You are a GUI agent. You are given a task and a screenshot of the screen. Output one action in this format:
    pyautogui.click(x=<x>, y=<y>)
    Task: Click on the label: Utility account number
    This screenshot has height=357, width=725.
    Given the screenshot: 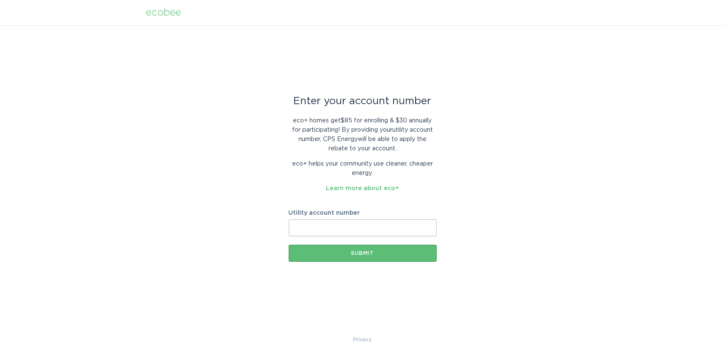 What is the action you would take?
    pyautogui.click(x=363, y=213)
    